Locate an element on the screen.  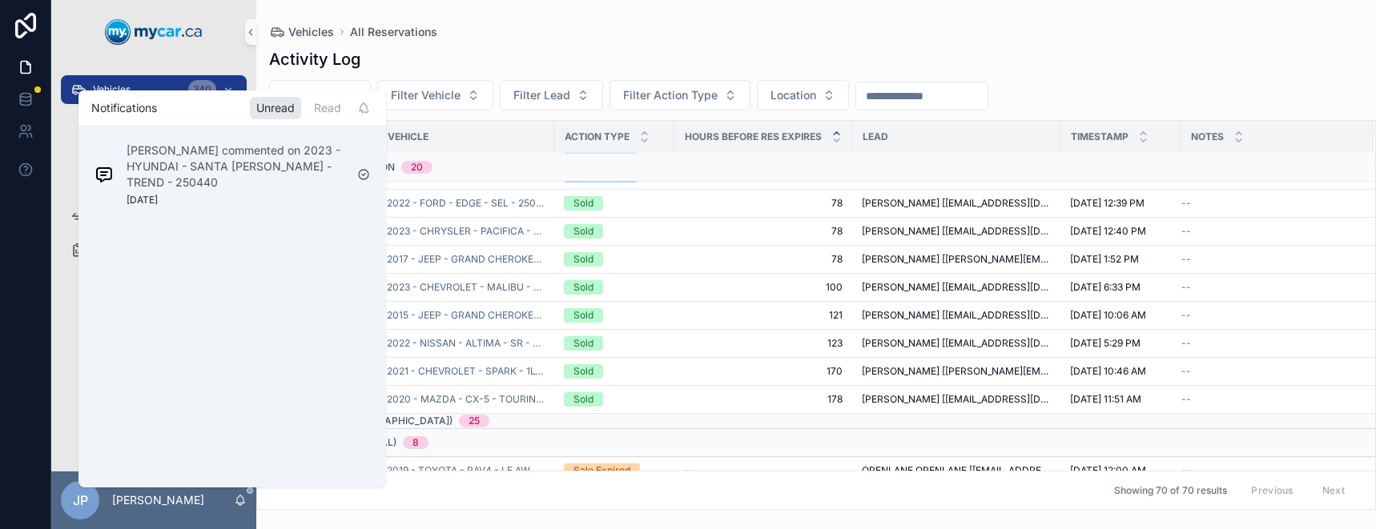
span: 123 is located at coordinates (763, 344).